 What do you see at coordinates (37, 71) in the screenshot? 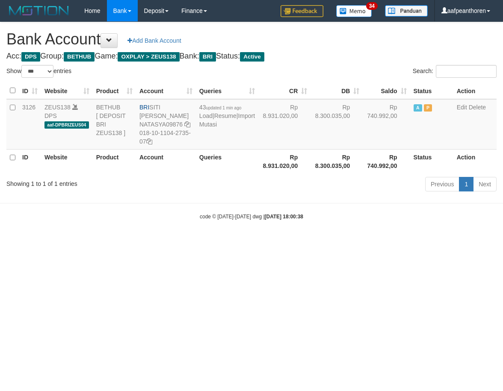
I see `select: Showentries` at bounding box center [37, 71].